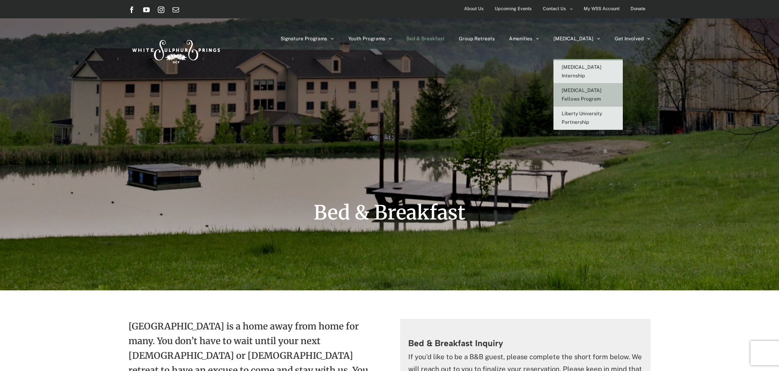 The width and height of the screenshot is (779, 371). Describe the element at coordinates (477, 39) in the screenshot. I see `a: Group Retreats` at that location.